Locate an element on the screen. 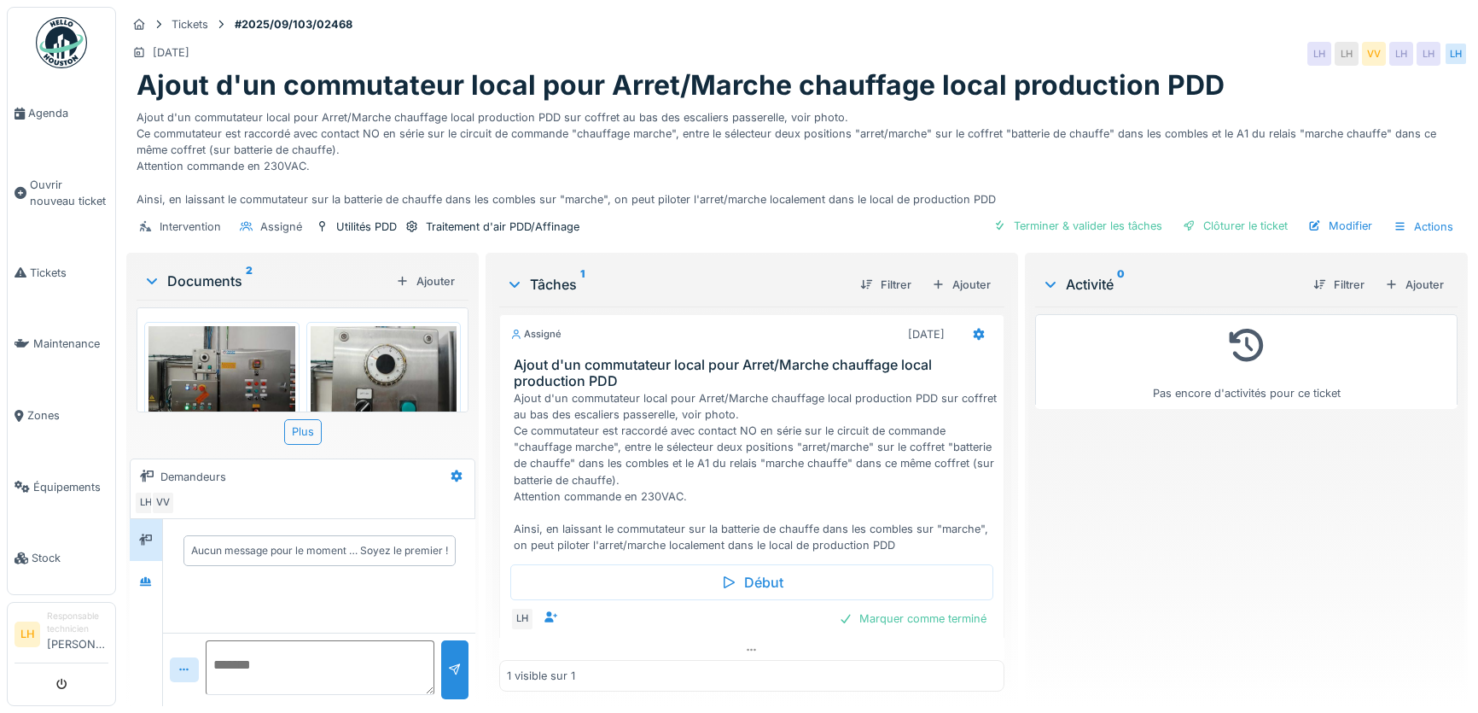  div: Début is located at coordinates (752, 582).